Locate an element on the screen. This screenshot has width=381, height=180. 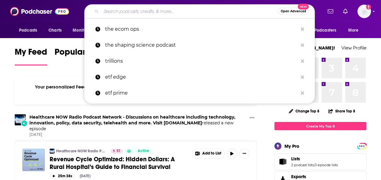
a: View Profile is located at coordinates (353, 47).